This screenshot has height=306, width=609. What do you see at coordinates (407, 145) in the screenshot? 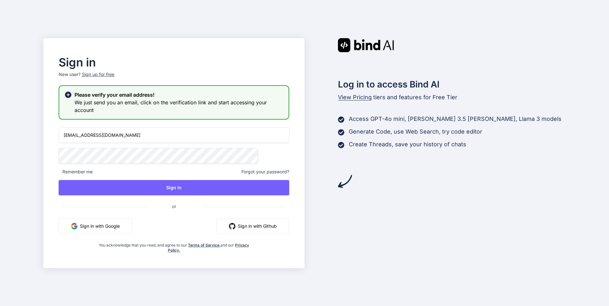
I see `p: Create Threads, save your history of chats` at bounding box center [407, 145].